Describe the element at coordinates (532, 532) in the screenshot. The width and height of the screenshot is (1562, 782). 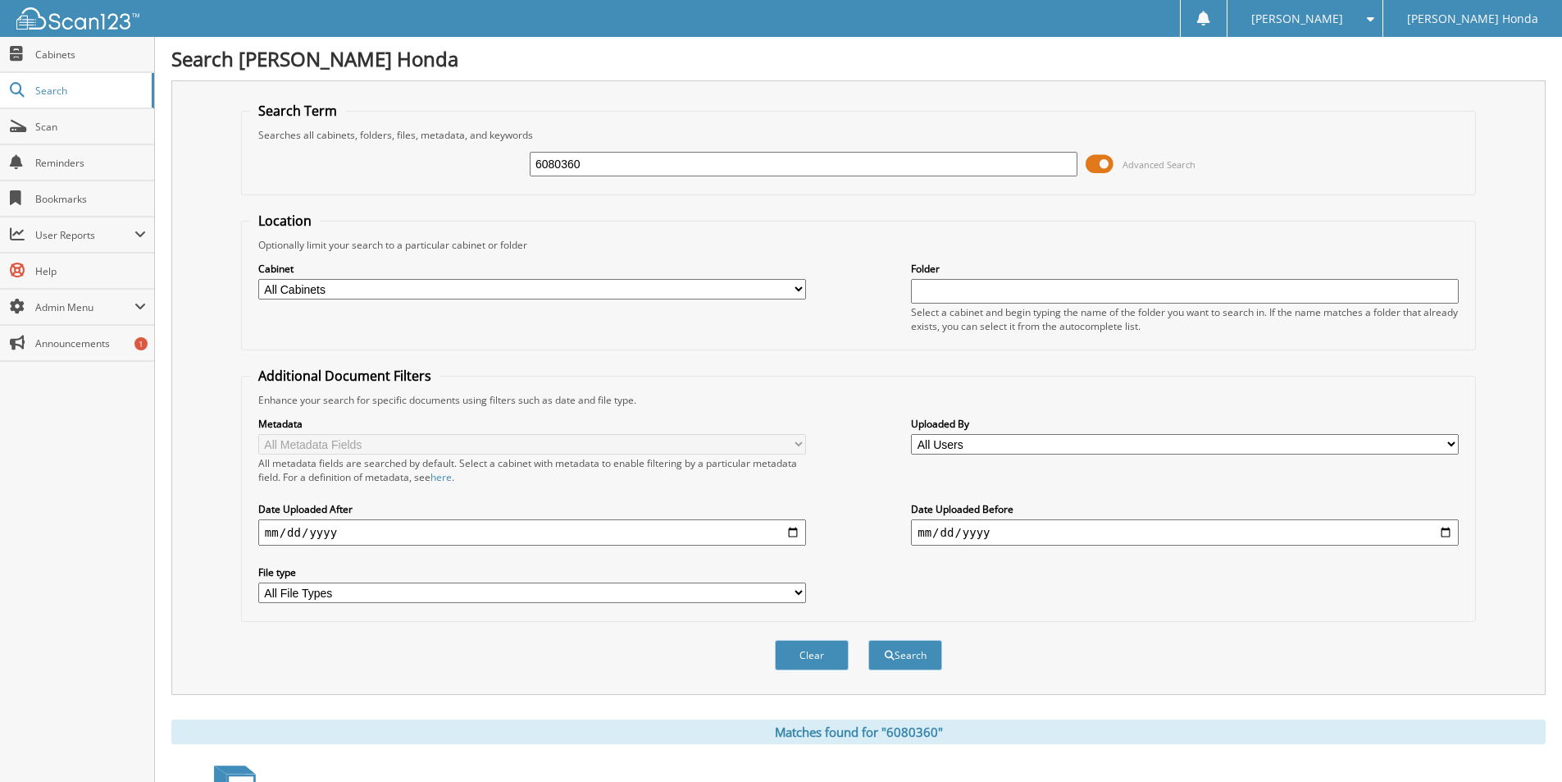
I see `input: start` at that location.